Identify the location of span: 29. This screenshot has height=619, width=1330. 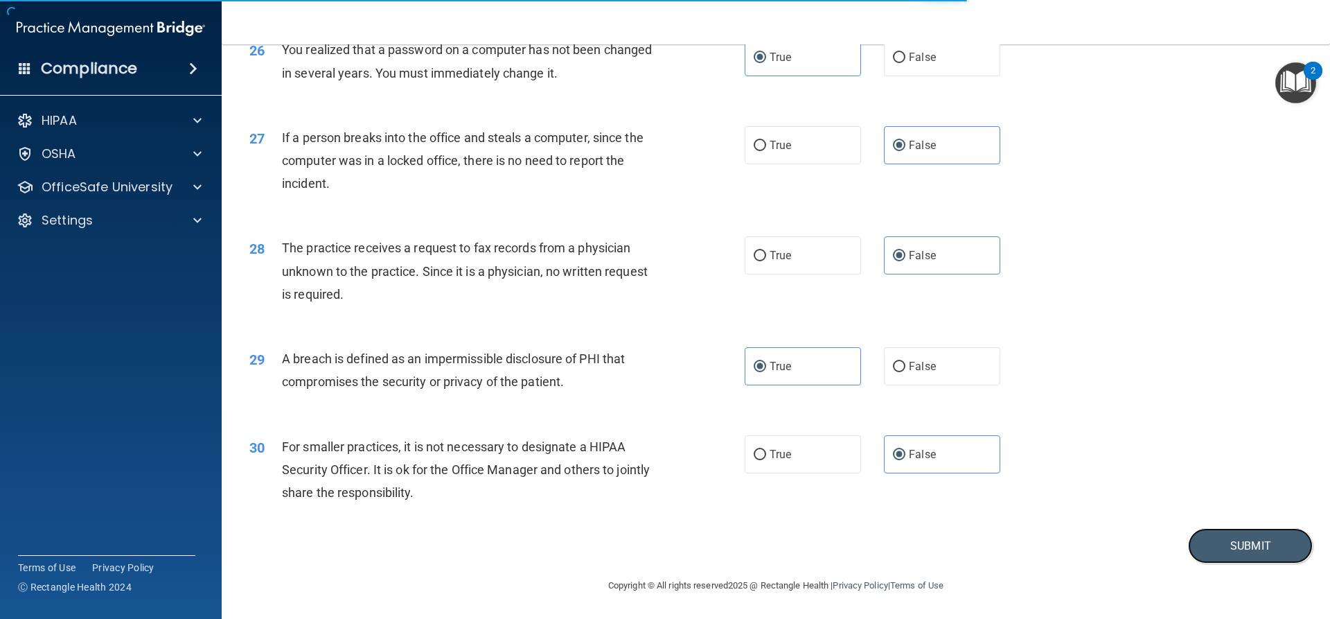
(257, 360).